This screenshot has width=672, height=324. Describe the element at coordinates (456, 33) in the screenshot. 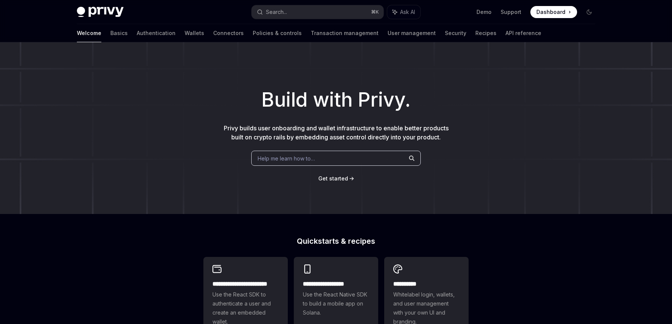

I see `a: Security` at that location.